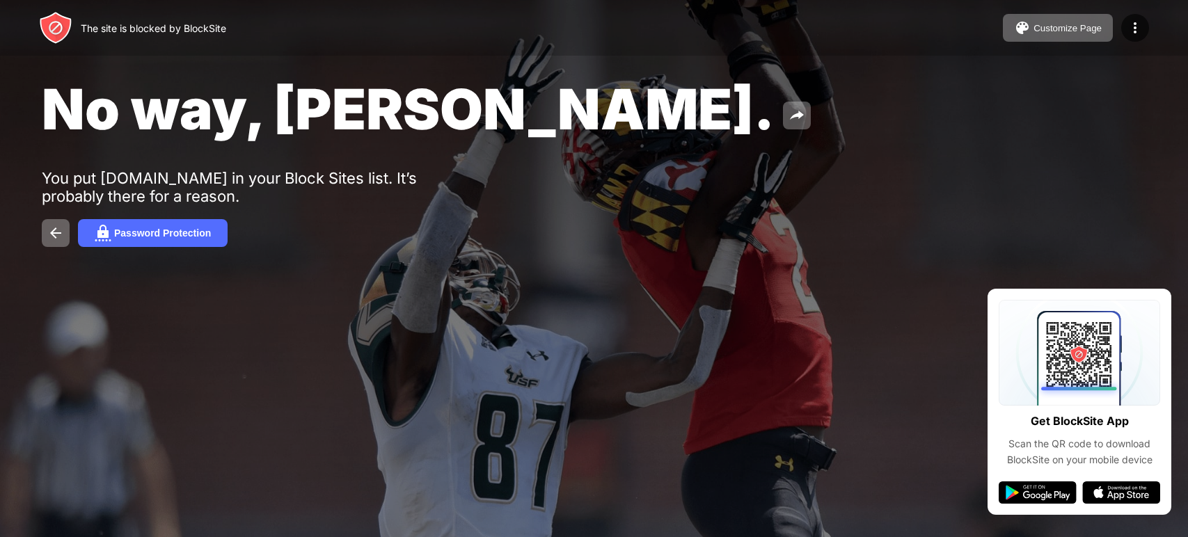 The height and width of the screenshot is (537, 1188). I want to click on button: Customize Page, so click(1058, 28).